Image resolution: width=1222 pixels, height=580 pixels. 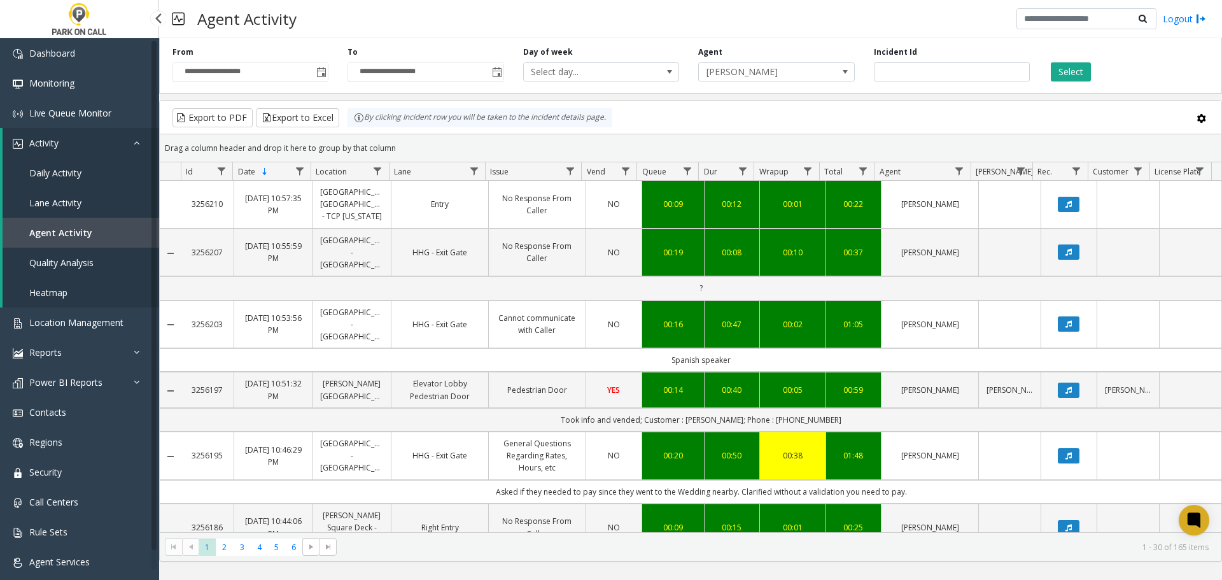 I want to click on a: 3256203, so click(x=207, y=324).